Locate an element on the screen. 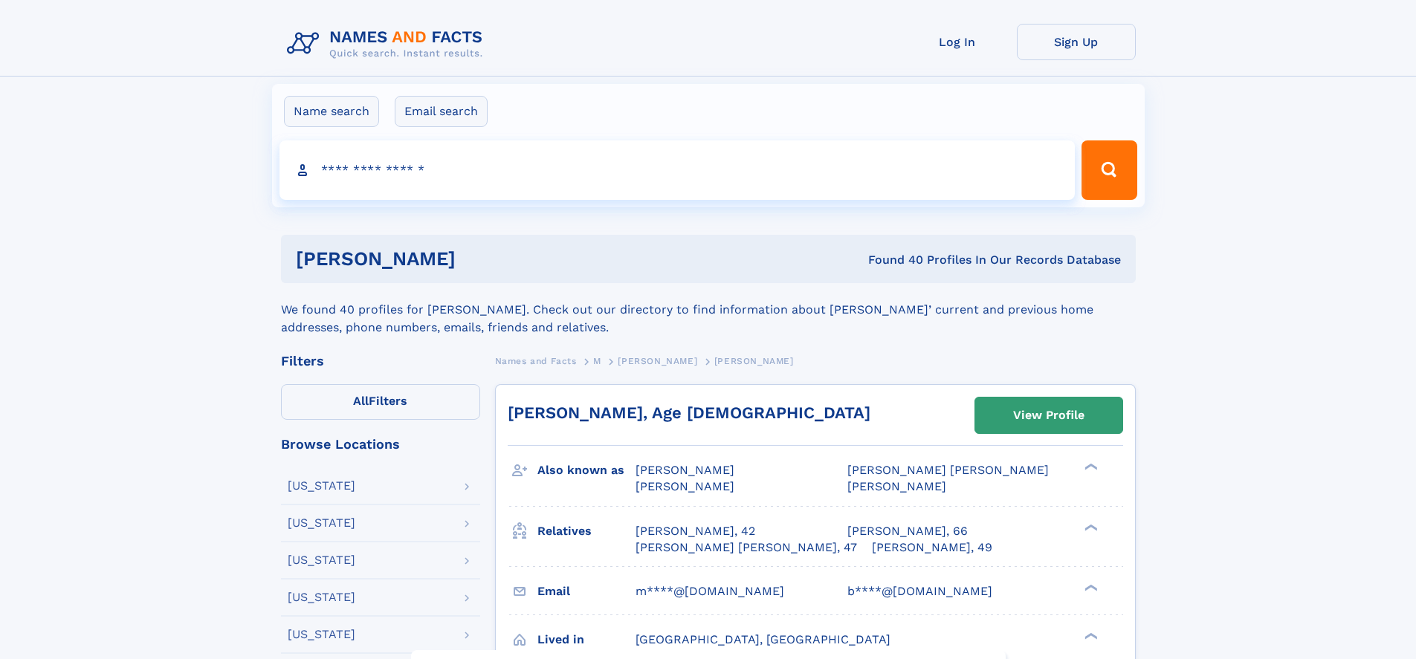 The image size is (1416, 659). label: Filters is located at coordinates (381, 402).